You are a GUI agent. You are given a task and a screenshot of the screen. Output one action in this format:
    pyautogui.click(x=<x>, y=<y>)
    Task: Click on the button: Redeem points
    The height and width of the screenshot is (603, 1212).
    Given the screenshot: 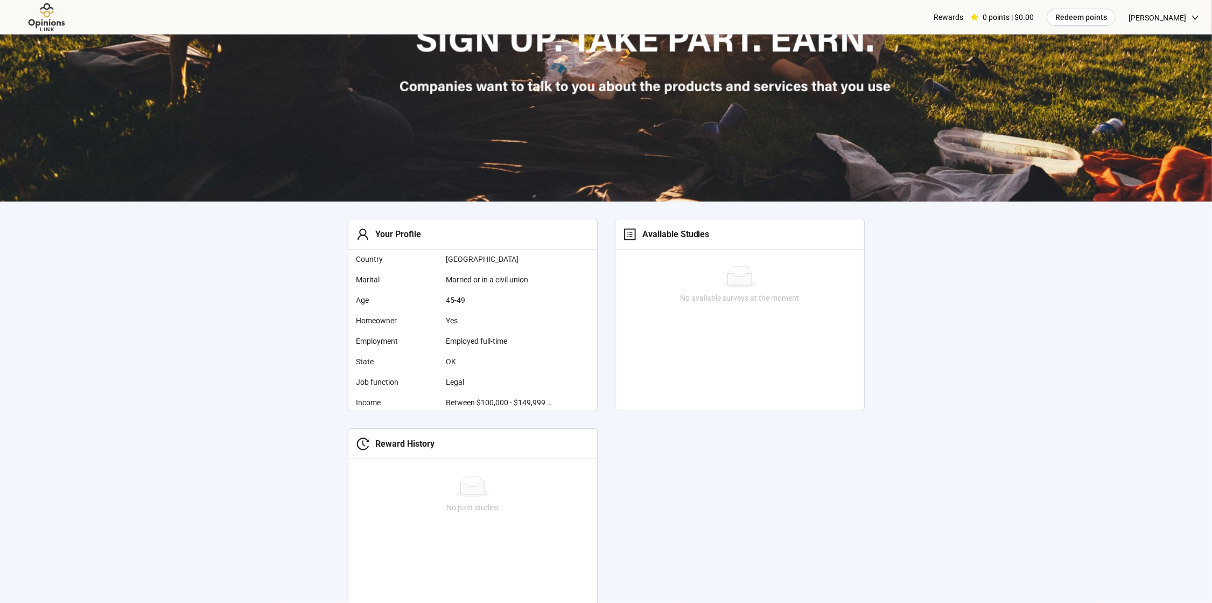 What is the action you would take?
    pyautogui.click(x=1081, y=17)
    